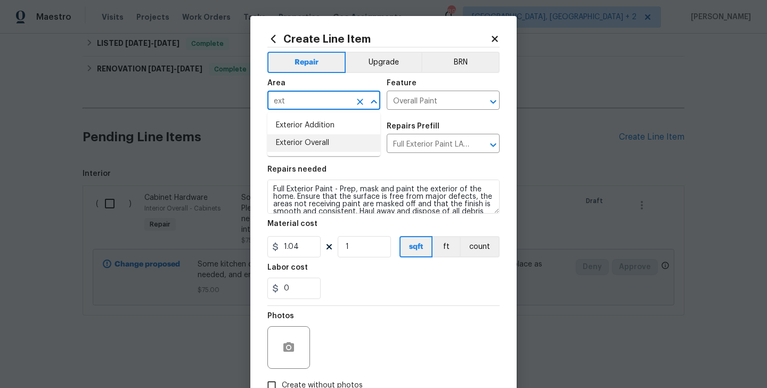 The image size is (767, 388). Describe the element at coordinates (297, 169) in the screenshot. I see `h5: Repairs needed` at that location.